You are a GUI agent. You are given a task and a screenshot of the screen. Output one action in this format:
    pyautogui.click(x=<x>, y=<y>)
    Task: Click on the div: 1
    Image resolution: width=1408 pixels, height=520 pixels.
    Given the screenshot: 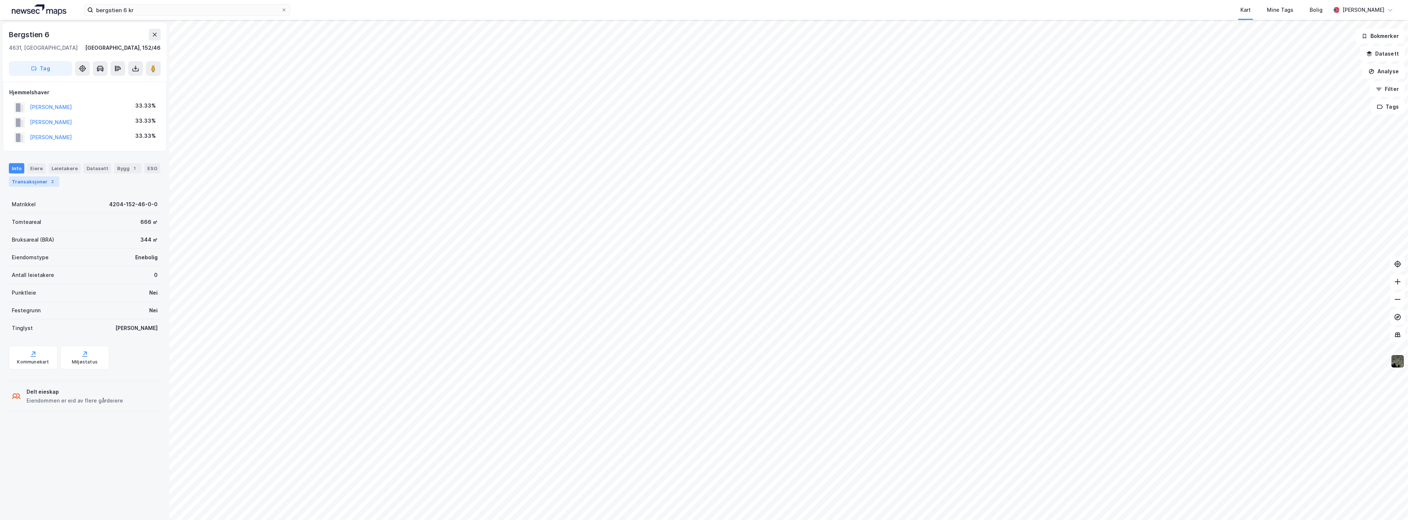 What is the action you would take?
    pyautogui.click(x=135, y=168)
    